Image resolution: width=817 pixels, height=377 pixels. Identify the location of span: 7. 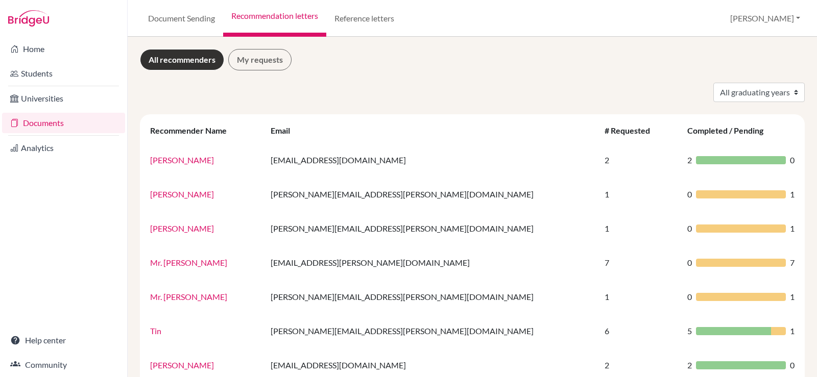
(792, 263).